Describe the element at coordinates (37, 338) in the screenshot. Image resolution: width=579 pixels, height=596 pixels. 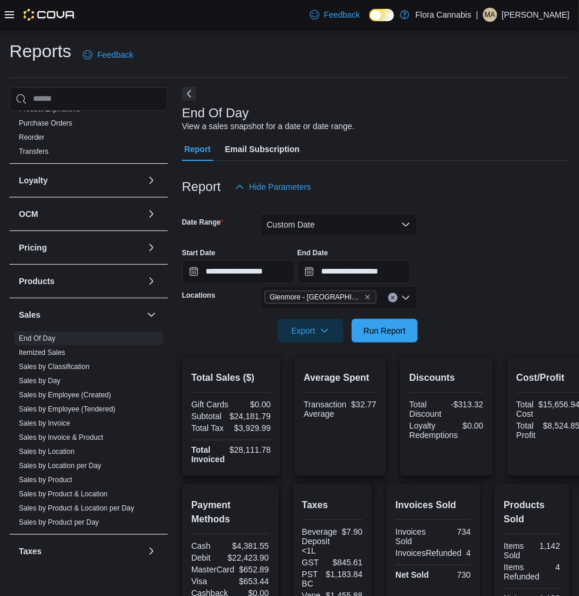
I see `a: End Of Day` at that location.